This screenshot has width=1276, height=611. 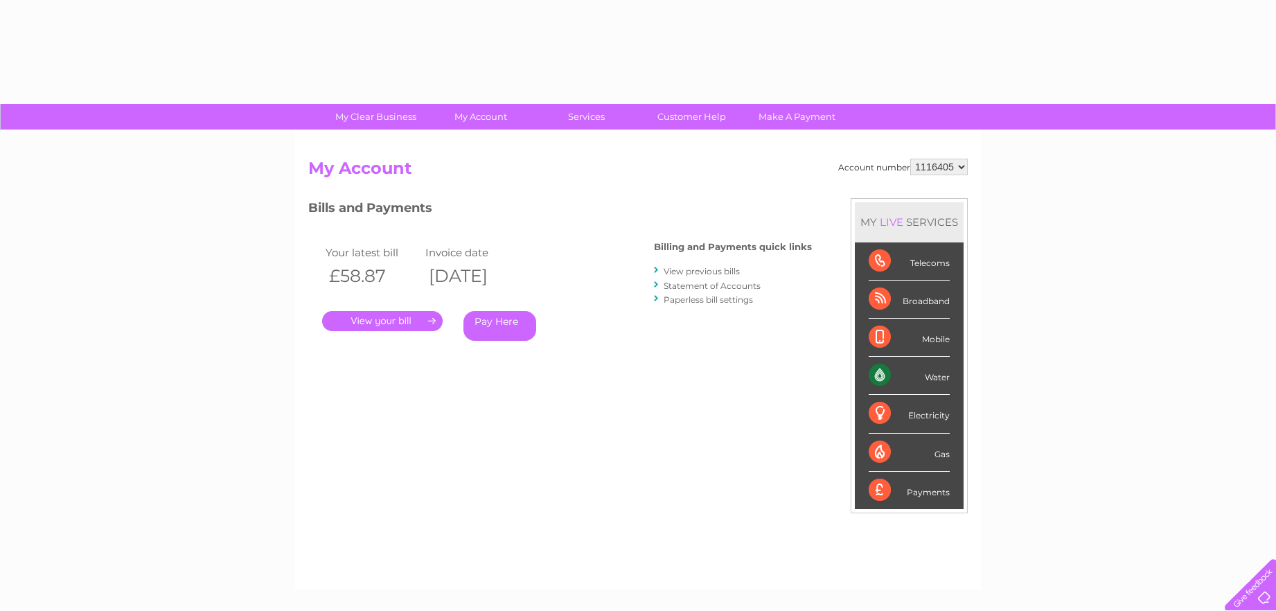 What do you see at coordinates (372, 276) in the screenshot?
I see `th: £58.87` at bounding box center [372, 276].